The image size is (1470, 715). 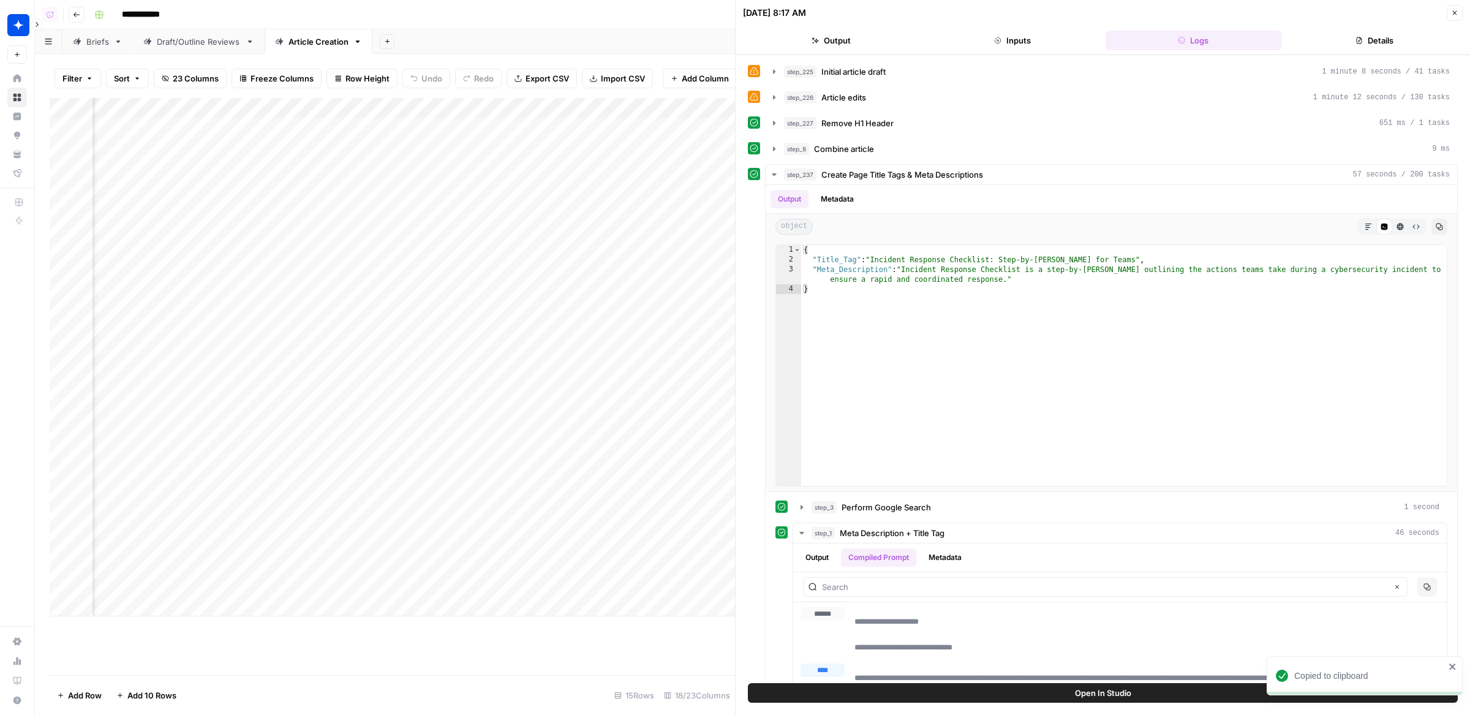 I want to click on span: 23 Columns, so click(x=195, y=78).